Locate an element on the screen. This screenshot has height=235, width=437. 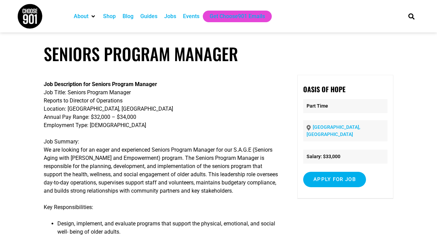
strong: Job Description for Seniors Program Manager is located at coordinates (100, 84).